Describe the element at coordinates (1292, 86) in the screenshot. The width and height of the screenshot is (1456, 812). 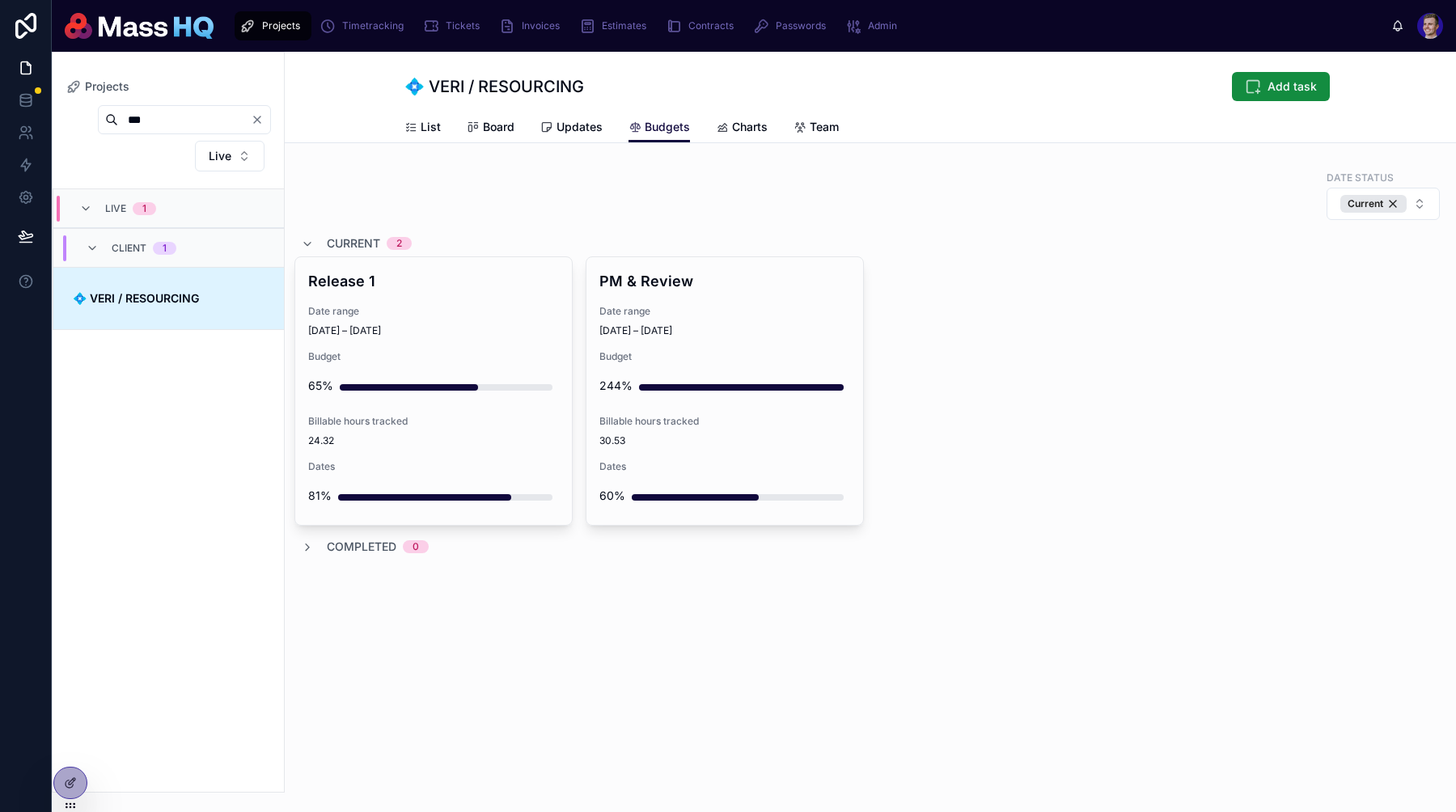
I see `span: Add task` at that location.